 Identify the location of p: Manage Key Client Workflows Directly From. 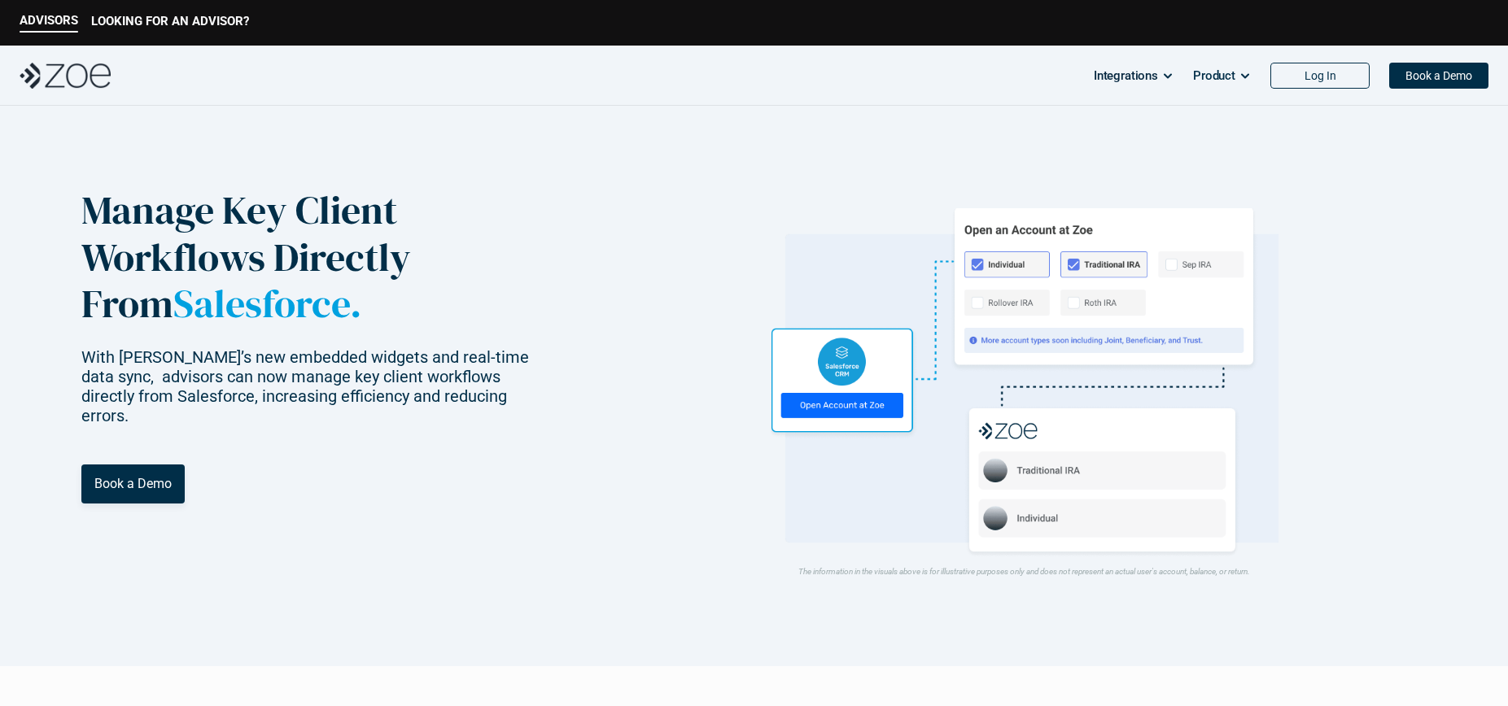
(331, 257).